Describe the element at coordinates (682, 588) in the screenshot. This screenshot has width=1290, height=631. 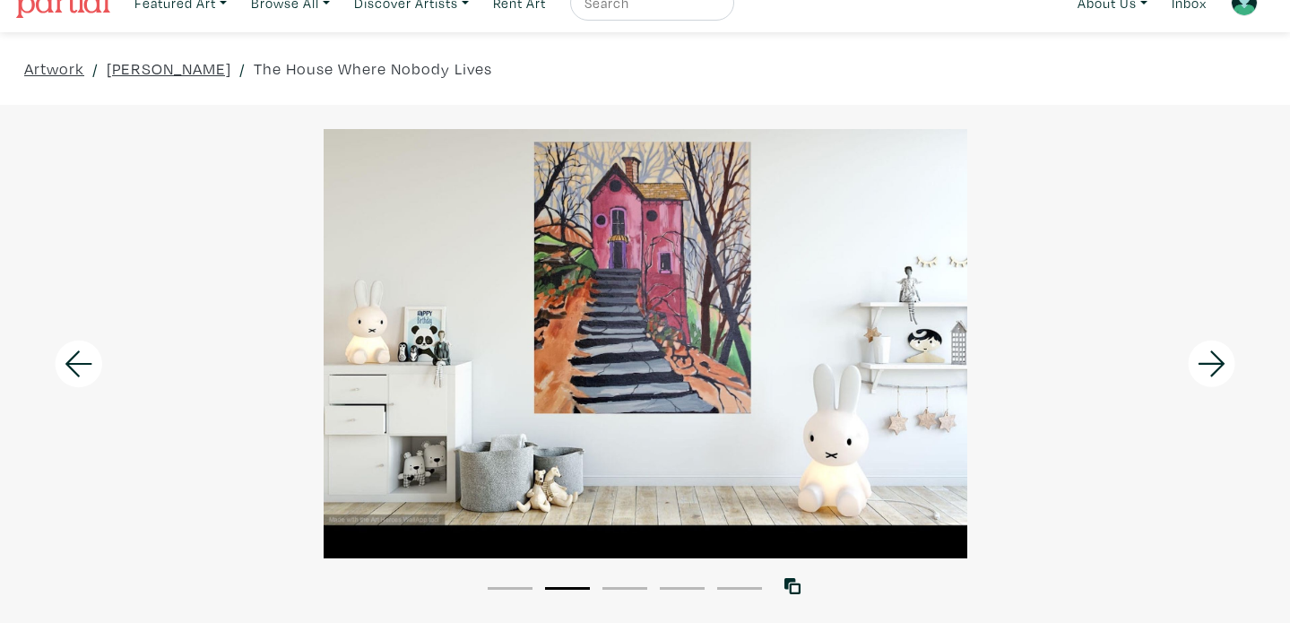
I see `button: 4 of 5` at that location.